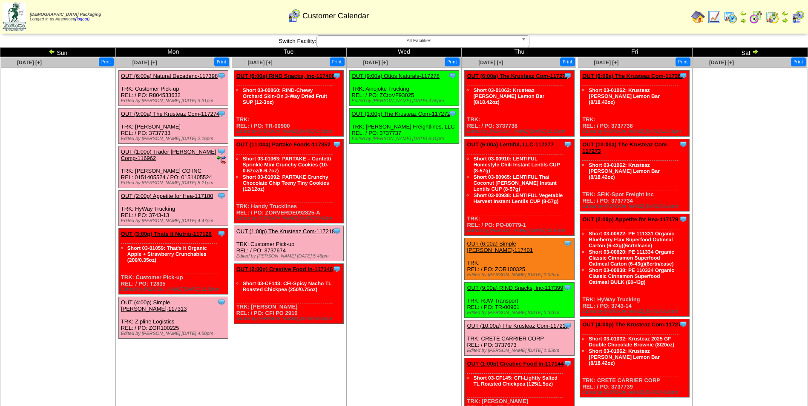 The width and height of the screenshot is (808, 406). What do you see at coordinates (173, 208) in the screenshot?
I see `div: TRK: HyWay Trucking REL: / PO: 3743-13` at bounding box center [173, 208].